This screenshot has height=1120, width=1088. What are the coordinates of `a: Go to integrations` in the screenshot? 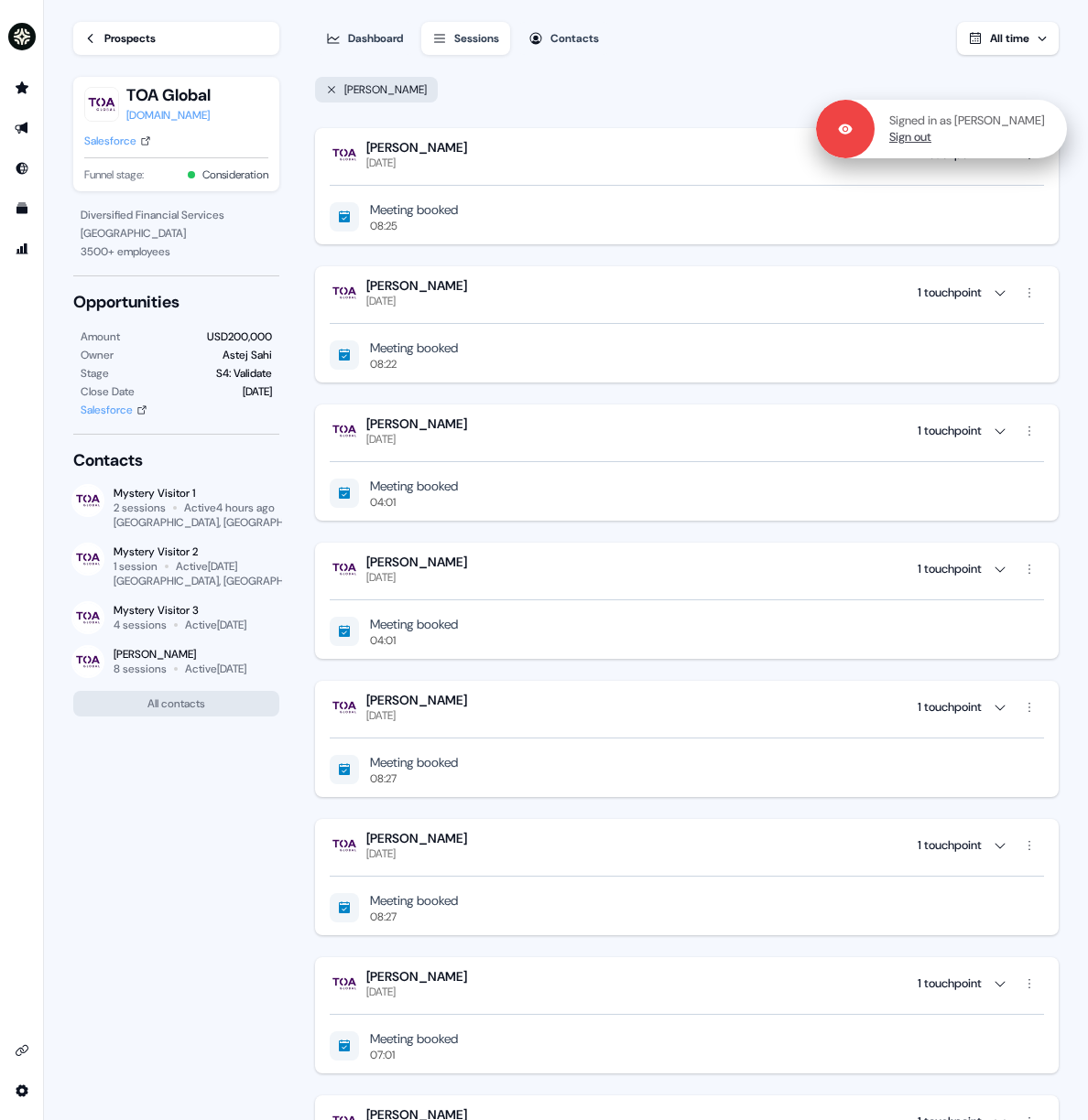 It's located at (22, 1090).